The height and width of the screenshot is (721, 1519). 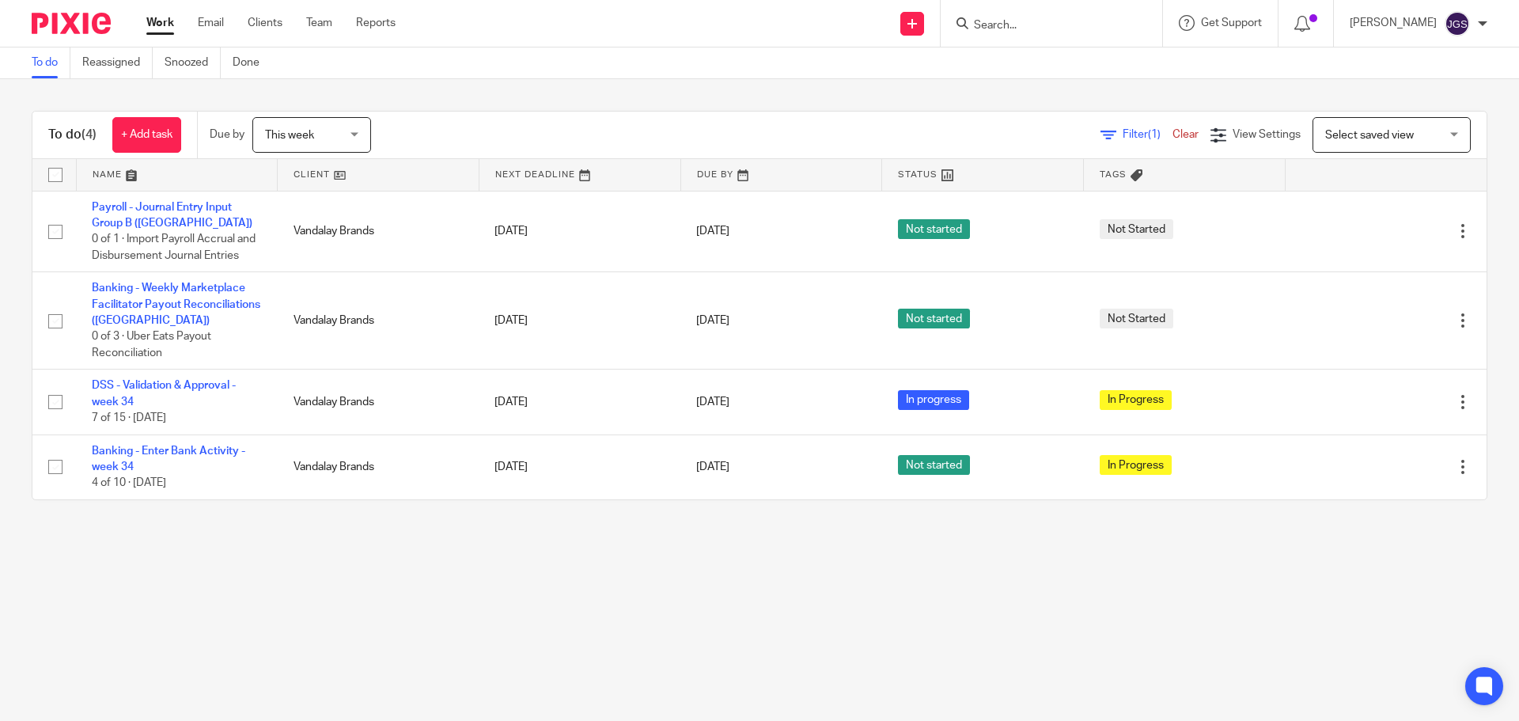 I want to click on a: Reassigned, so click(x=117, y=62).